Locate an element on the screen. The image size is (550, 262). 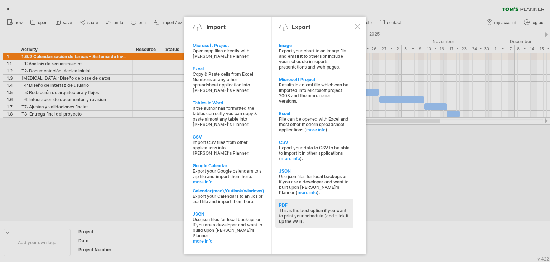
div: Export is located at coordinates (301, 27).